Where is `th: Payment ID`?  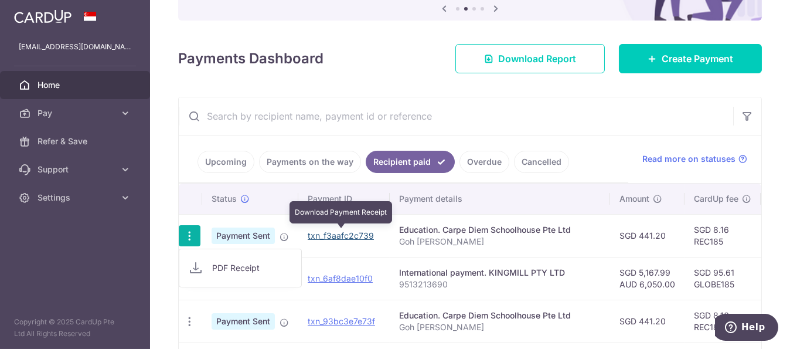 th: Payment ID is located at coordinates (344, 199).